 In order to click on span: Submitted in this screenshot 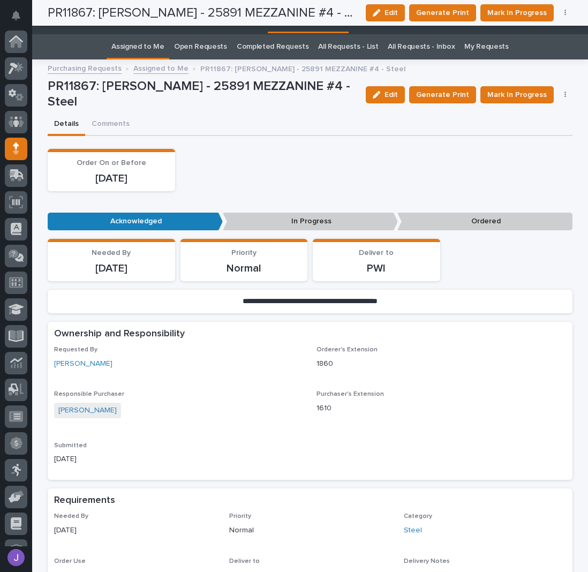, I will do `click(70, 445)`.